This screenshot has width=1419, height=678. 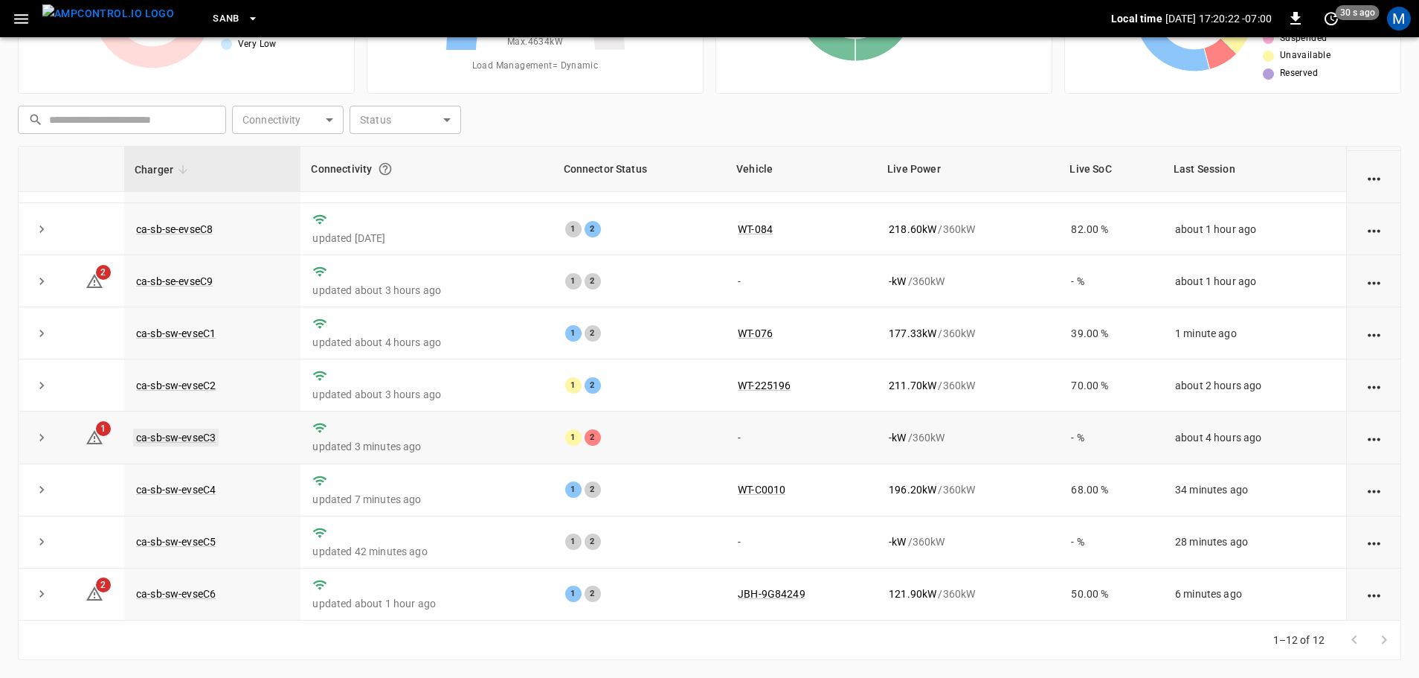 I want to click on button: set refresh interval, so click(x=1331, y=19).